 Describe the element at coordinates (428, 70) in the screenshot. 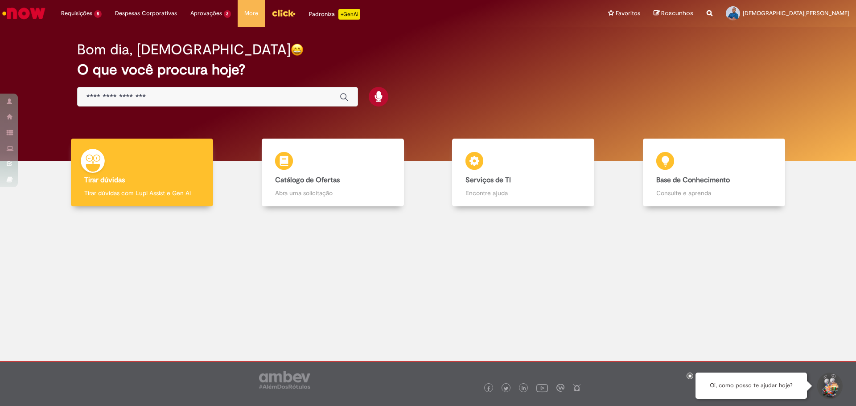

I see `h2: O que você procura hoje?` at that location.